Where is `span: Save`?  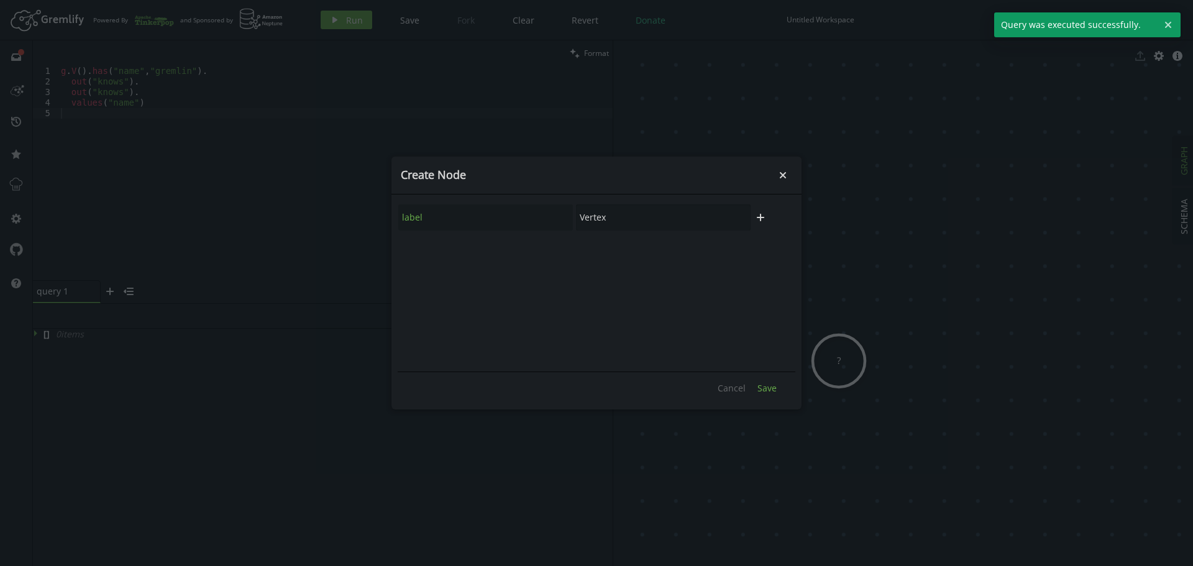 span: Save is located at coordinates (767, 388).